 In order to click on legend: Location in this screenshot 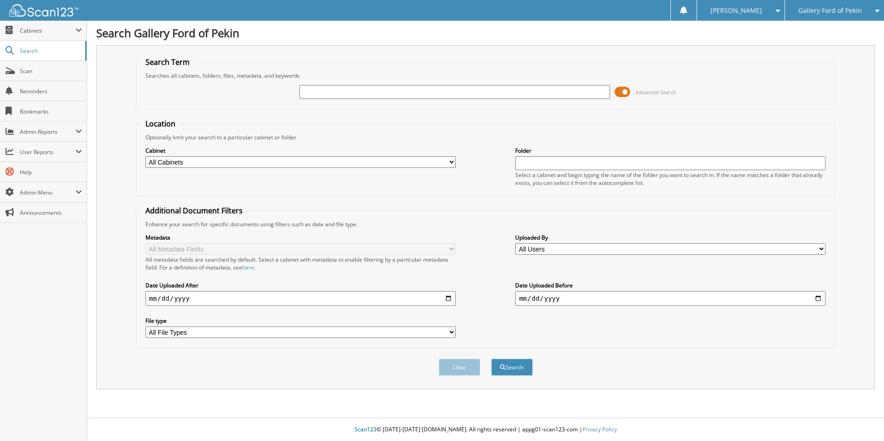, I will do `click(160, 124)`.